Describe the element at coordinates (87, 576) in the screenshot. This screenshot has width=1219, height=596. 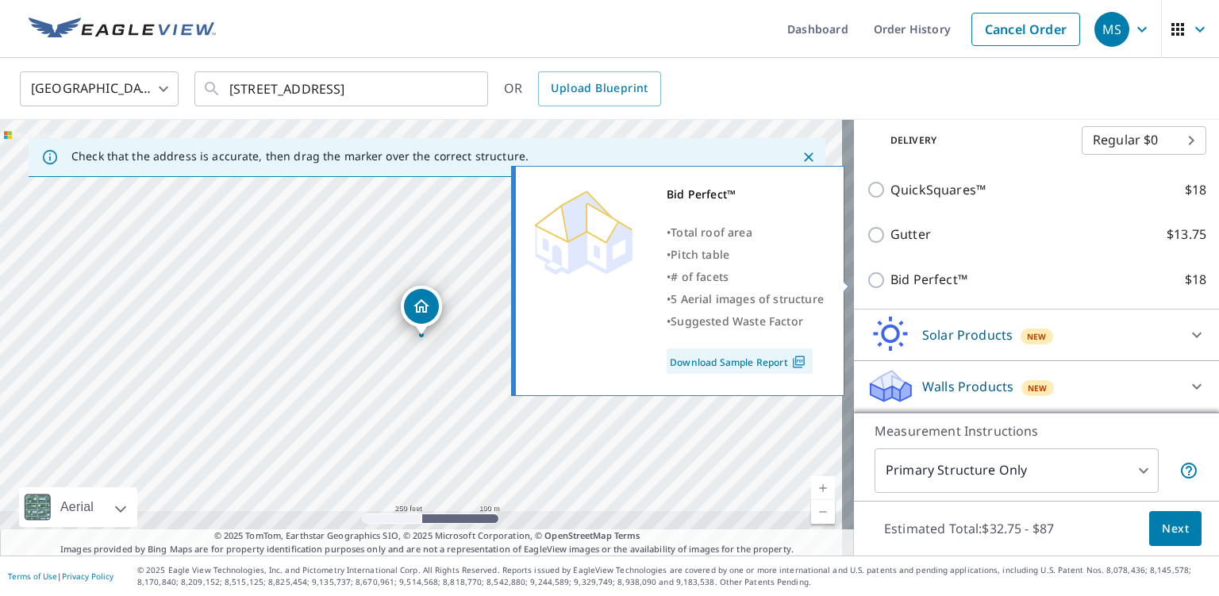
I see `a: Privacy Policy` at that location.